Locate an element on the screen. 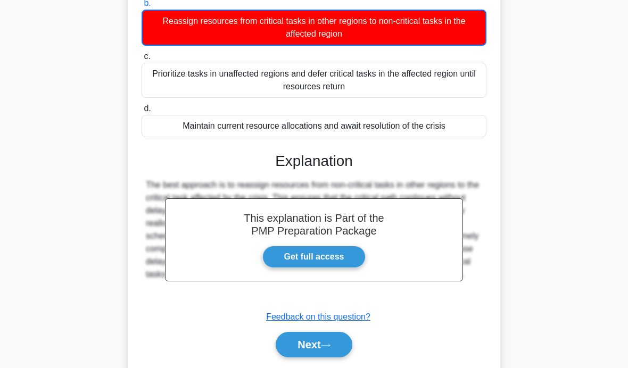  div: Reassign resources from critical tasks in other regions to non-critical tasks in the affected region is located at coordinates (314, 28).